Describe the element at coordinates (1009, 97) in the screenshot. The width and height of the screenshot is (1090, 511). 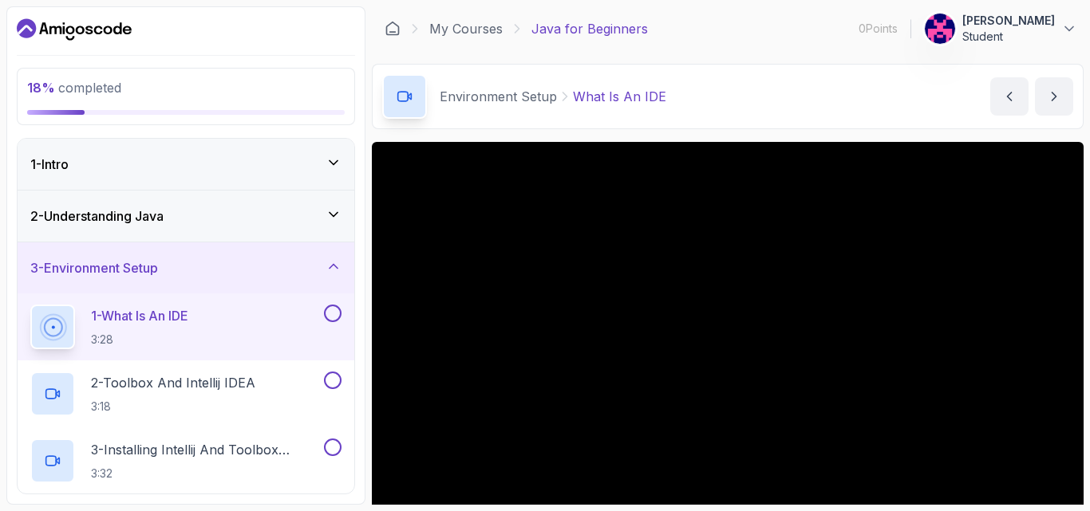
I see `button: previous content` at that location.